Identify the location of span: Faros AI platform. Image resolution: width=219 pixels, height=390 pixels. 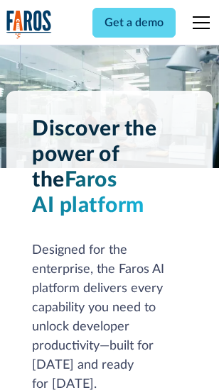
(88, 193).